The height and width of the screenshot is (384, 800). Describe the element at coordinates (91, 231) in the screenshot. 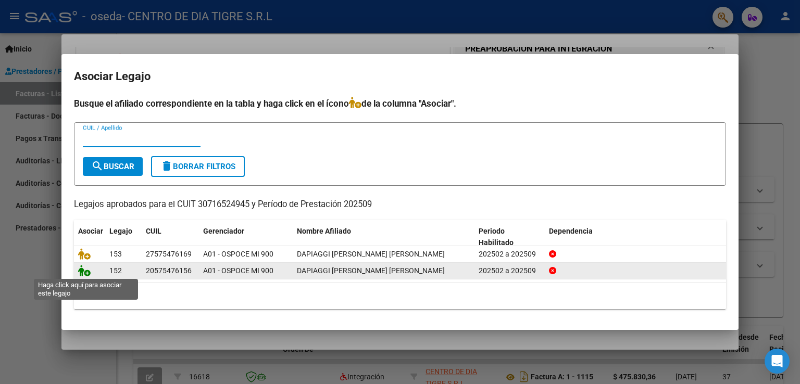

I see `span: Asociar` at that location.